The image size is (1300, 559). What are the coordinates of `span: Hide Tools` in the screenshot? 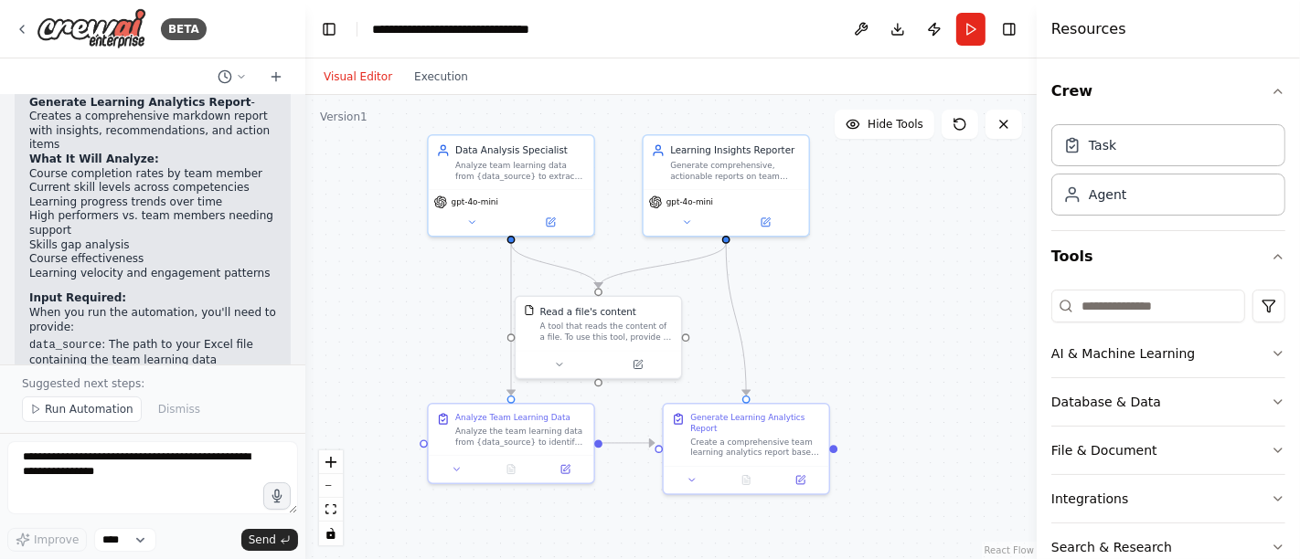 It's located at (895, 124).